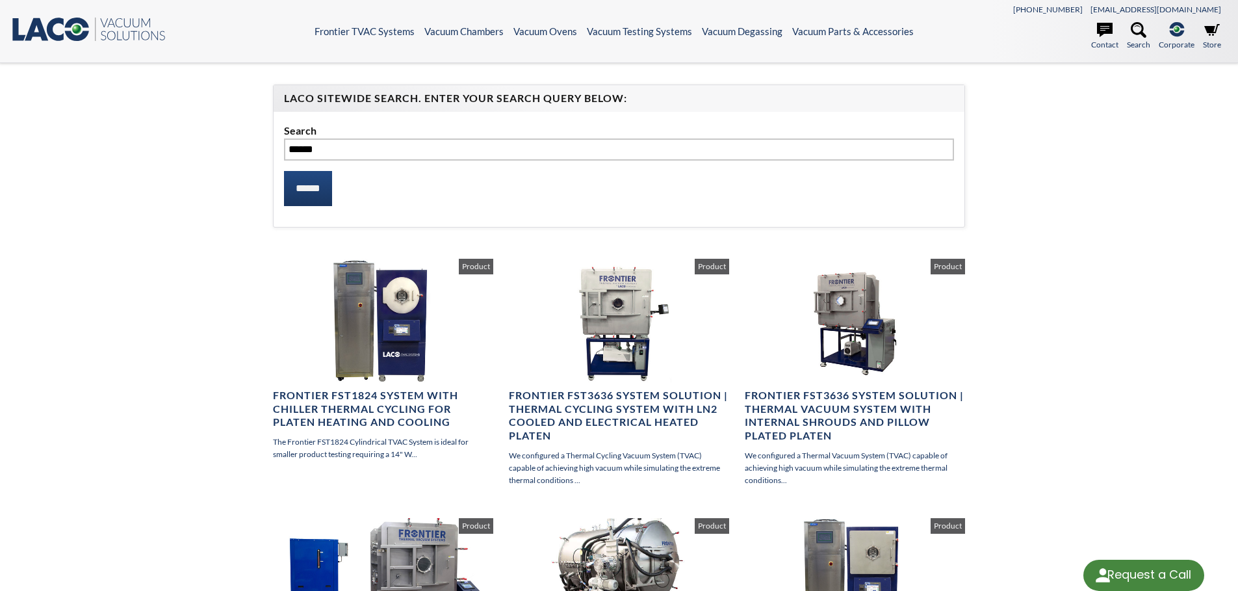 The image size is (1238, 591). What do you see at coordinates (619, 468) in the screenshot?
I see `p: We configured a Thermal Cycling Vacuum System (TVAC) capable of achieving high vacuum while simul...` at bounding box center [619, 468].